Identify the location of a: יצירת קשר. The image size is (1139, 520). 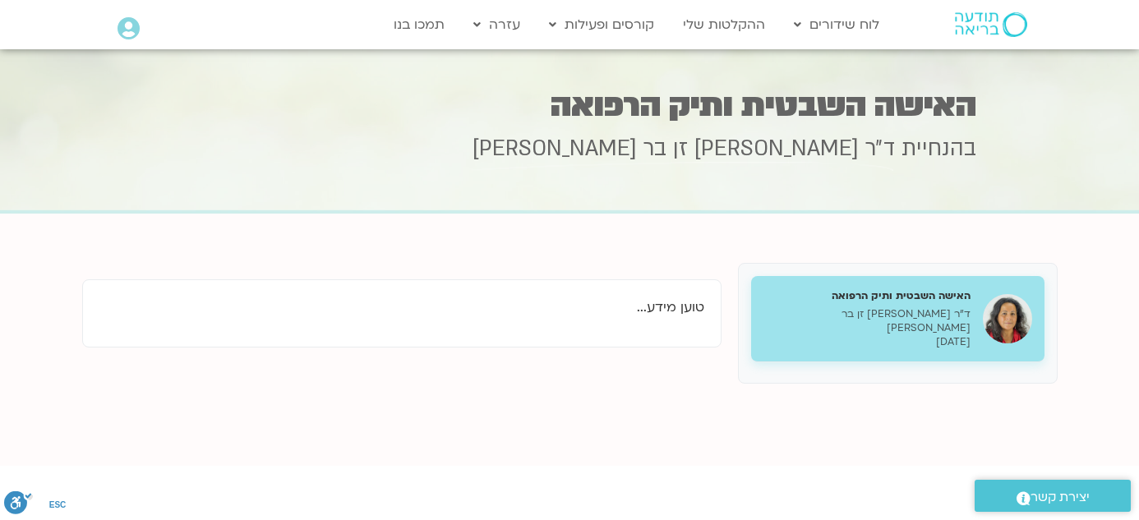
(1053, 496).